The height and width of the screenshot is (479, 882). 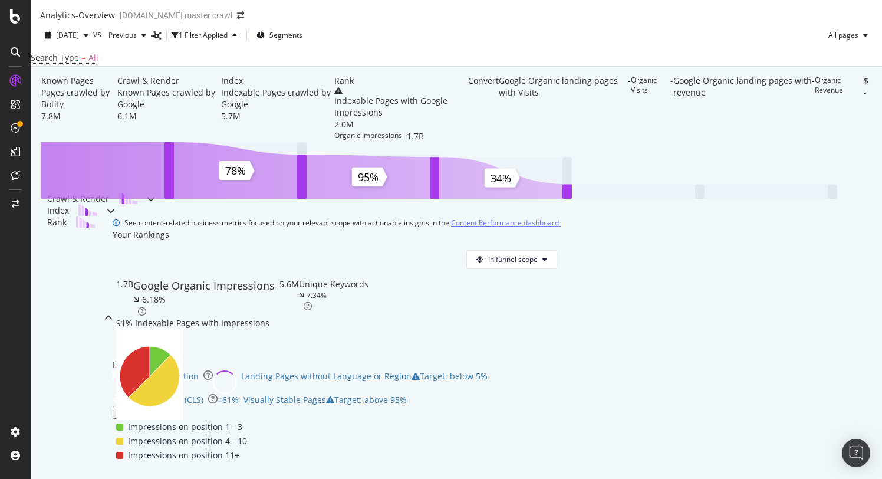 I want to click on div: arrow-right-arrow-left, so click(x=241, y=15).